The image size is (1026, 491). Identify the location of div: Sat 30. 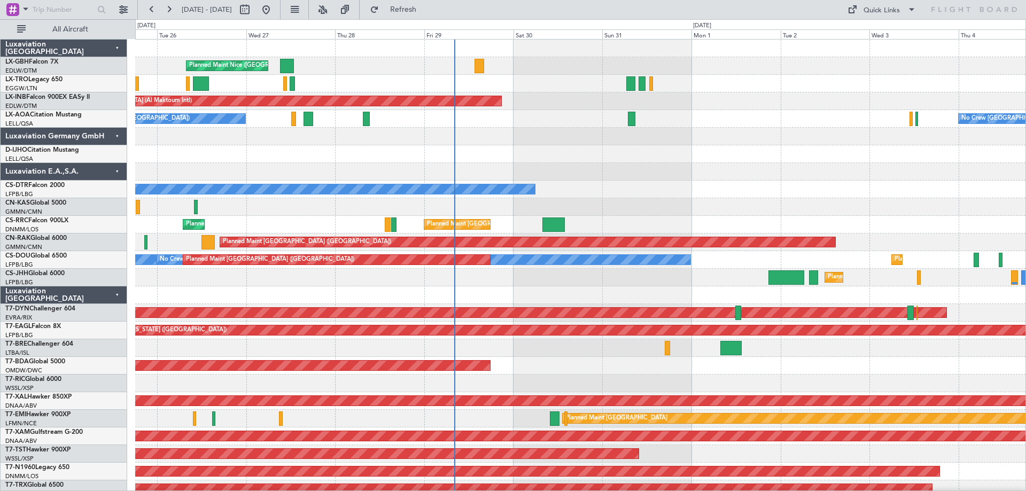
(558, 34).